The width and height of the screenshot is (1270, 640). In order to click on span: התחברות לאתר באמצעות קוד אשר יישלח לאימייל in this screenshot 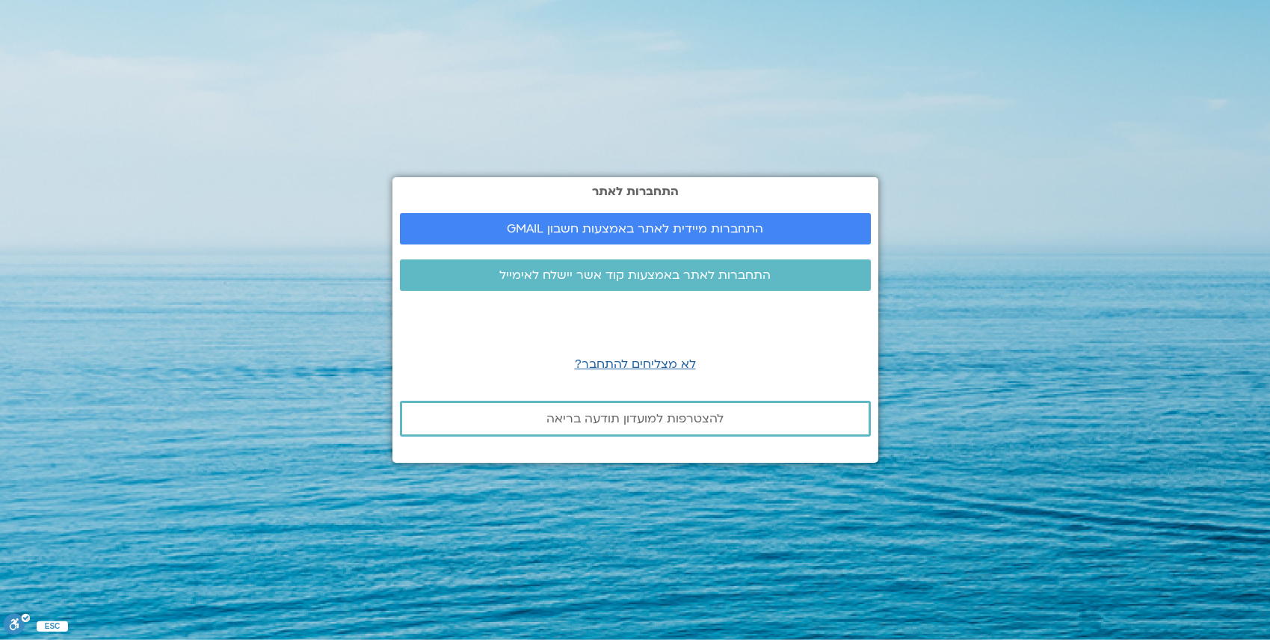, I will do `click(634, 275)`.